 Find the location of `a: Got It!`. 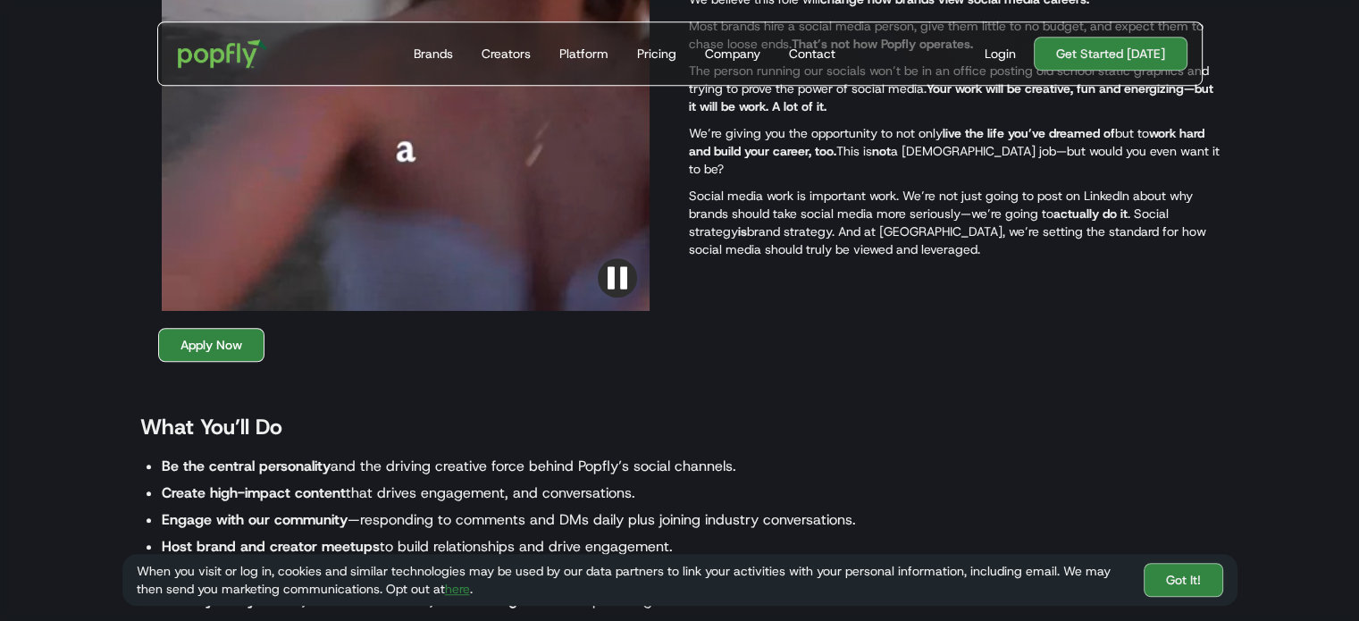

a: Got It! is located at coordinates (1183, 580).